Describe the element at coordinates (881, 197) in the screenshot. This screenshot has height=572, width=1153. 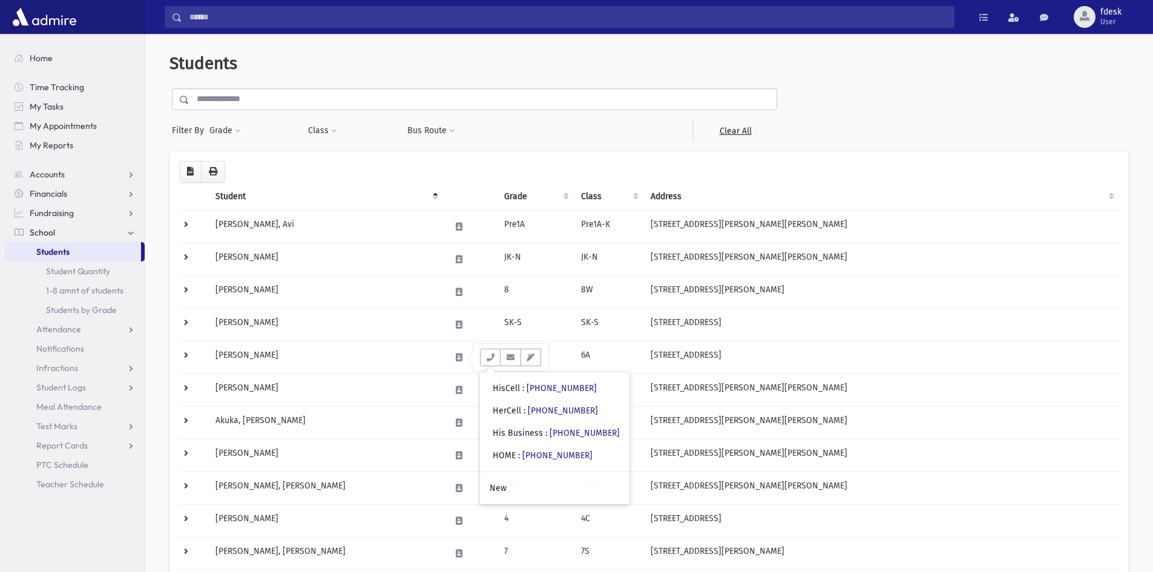
I see `th: Address: activate to sort column ascending` at that location.